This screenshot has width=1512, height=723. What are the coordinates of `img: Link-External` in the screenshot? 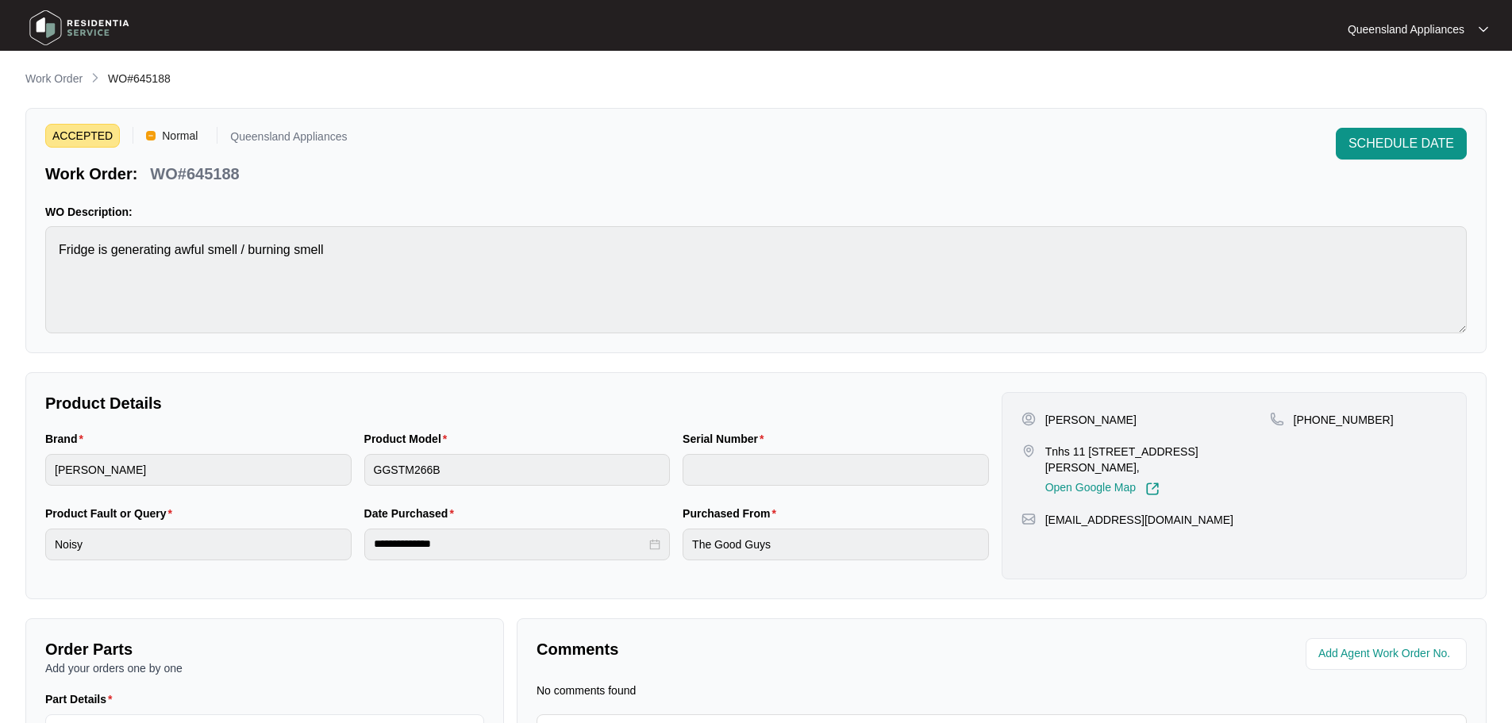 It's located at (1152, 489).